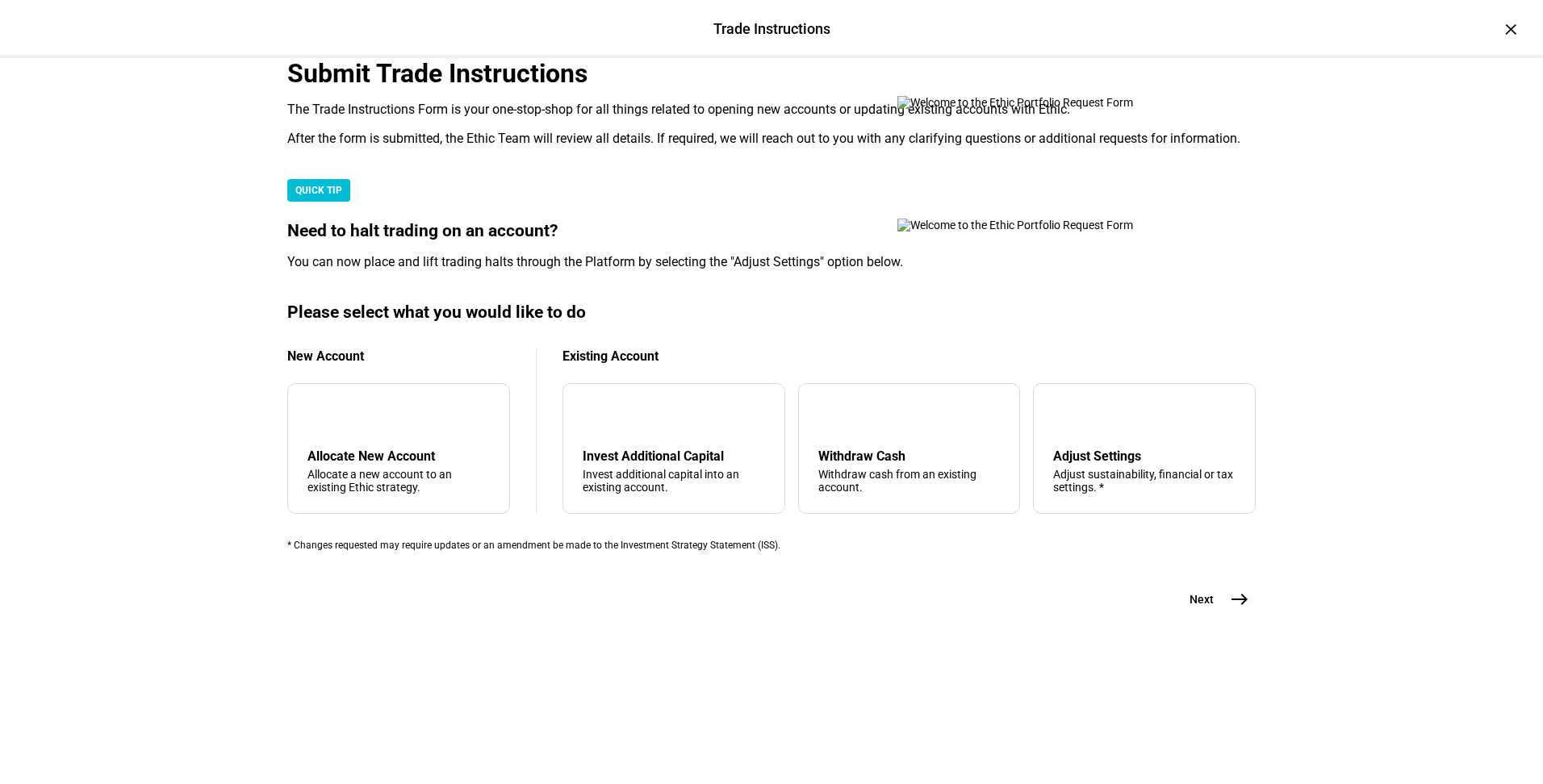 The image size is (1543, 784). What do you see at coordinates (398, 456) in the screenshot?
I see `div: Allocate New Account` at bounding box center [398, 456].